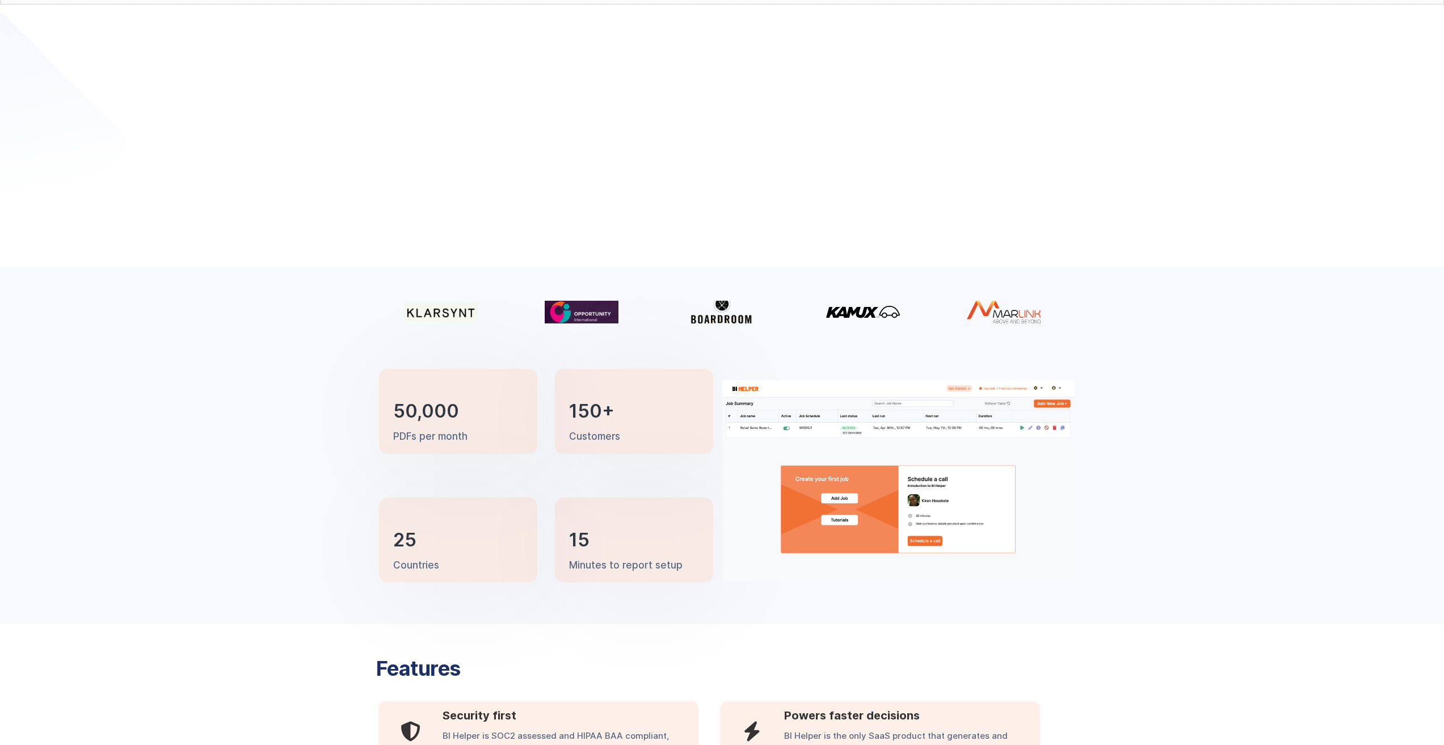 The image size is (1444, 745). What do you see at coordinates (626, 566) in the screenshot?
I see `p: Minutes to report setup` at bounding box center [626, 566].